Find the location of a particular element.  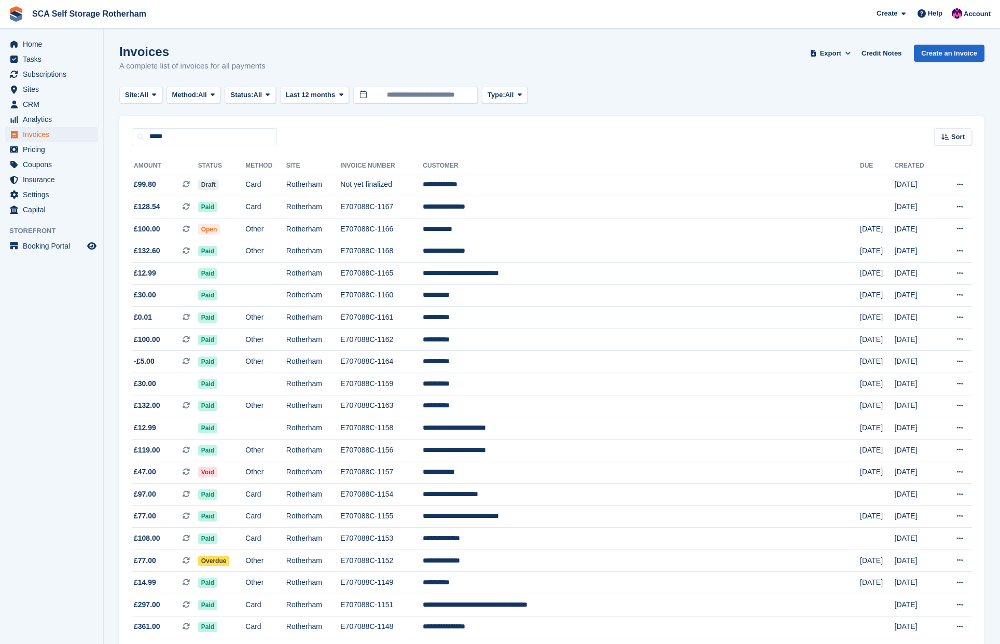

span: Last 12 months is located at coordinates (310, 95).